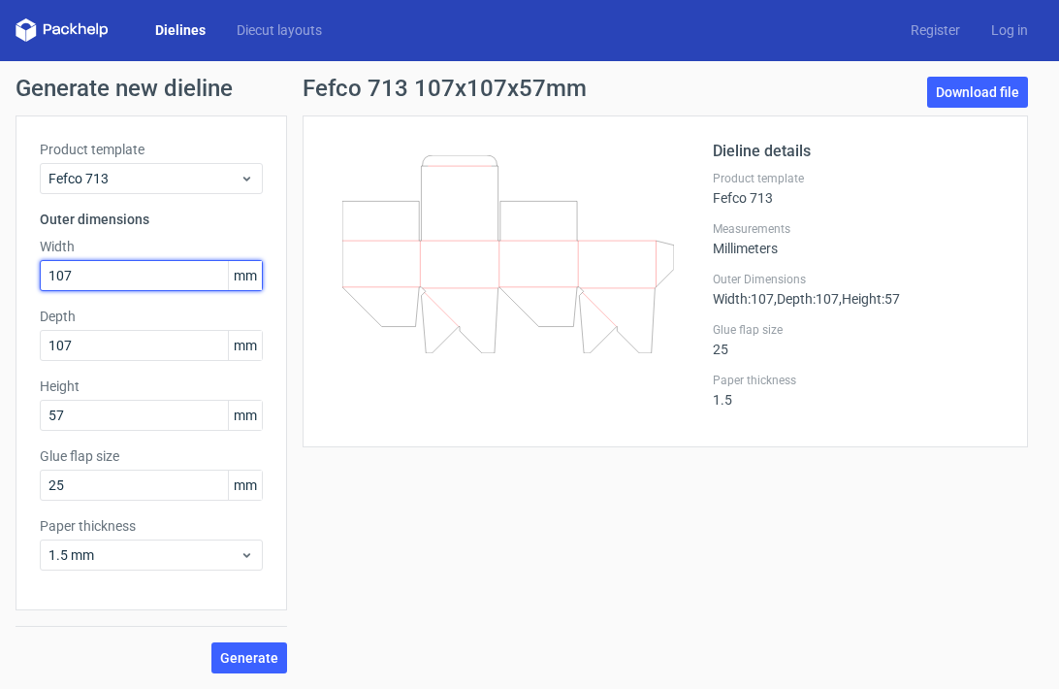 This screenshot has width=1059, height=689. I want to click on button: Generate, so click(249, 658).